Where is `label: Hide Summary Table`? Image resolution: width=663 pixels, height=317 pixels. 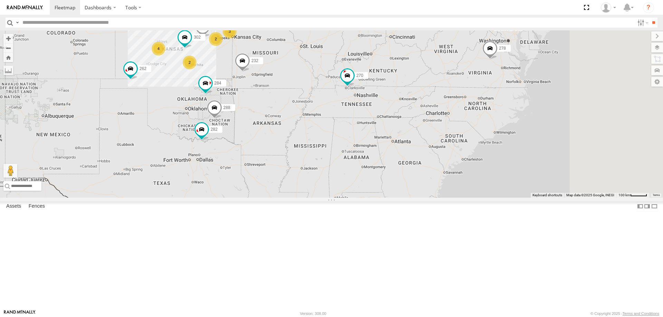 label: Hide Summary Table is located at coordinates (654, 206).